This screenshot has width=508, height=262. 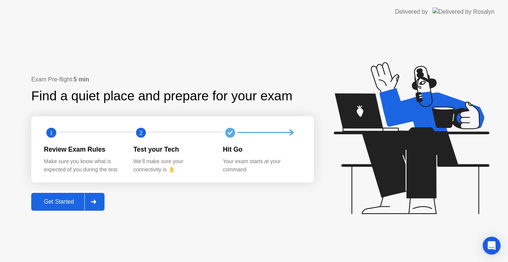 I want to click on div: Make sure you know what is expected of you during the test., so click(x=82, y=165).